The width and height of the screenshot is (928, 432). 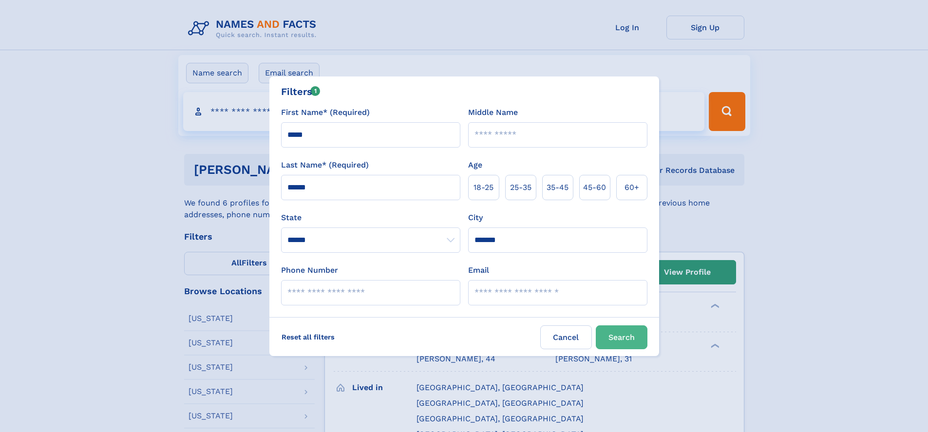 What do you see at coordinates (371, 218) in the screenshot?
I see `label: State` at bounding box center [371, 218].